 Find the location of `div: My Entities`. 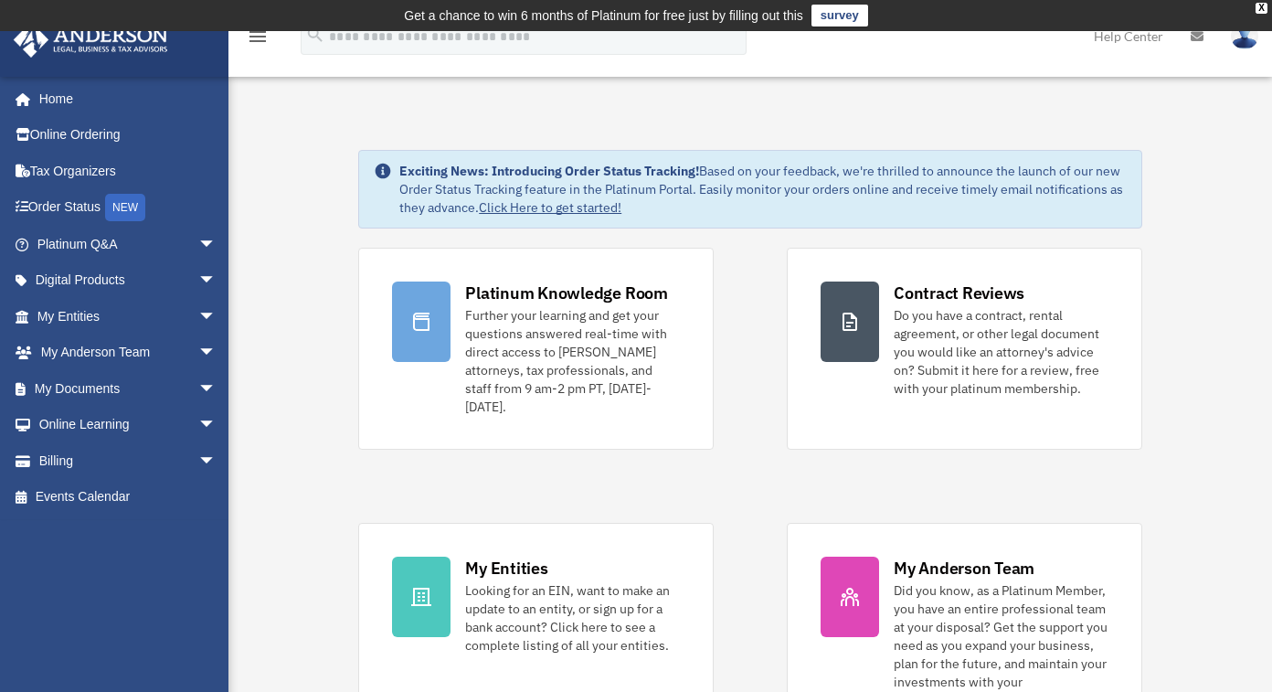

div: My Entities is located at coordinates (506, 567).